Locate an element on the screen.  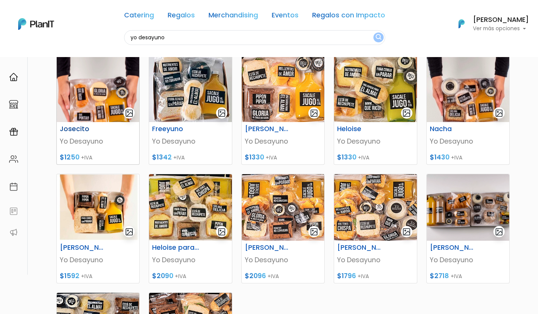
a: gallery-light Josecito Yo Desayuno $1250 +IVA is located at coordinates (98, 110).